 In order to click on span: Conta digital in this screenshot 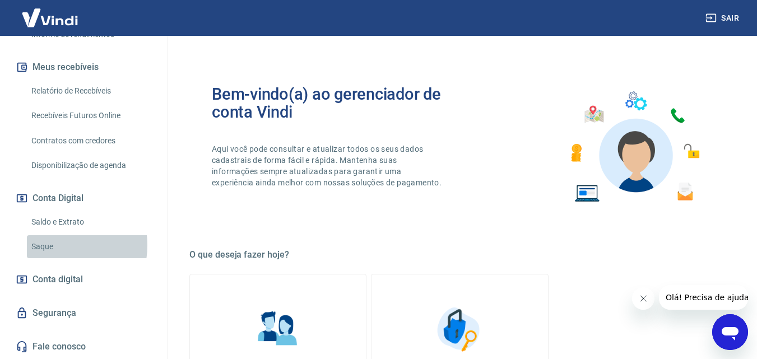, I will do `click(58, 279)`.